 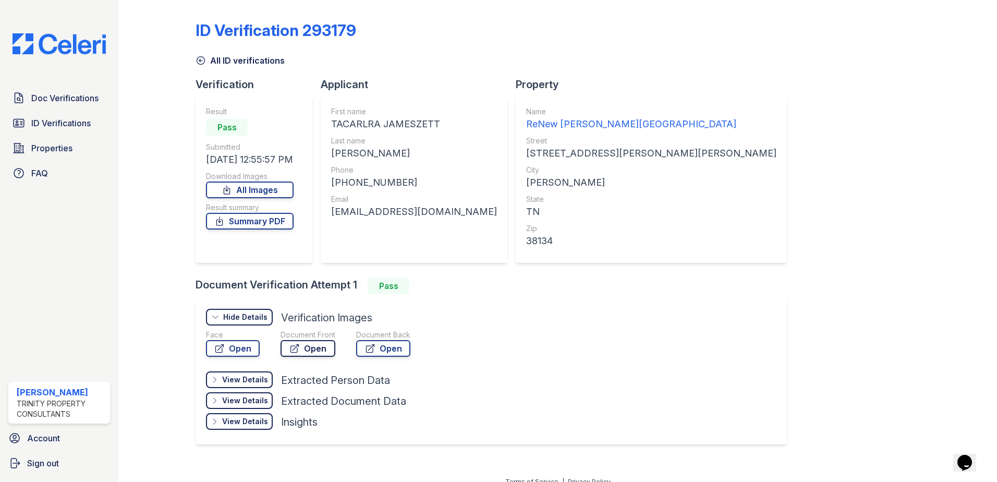 What do you see at coordinates (299, 422) in the screenshot?
I see `div: Insights` at bounding box center [299, 422].